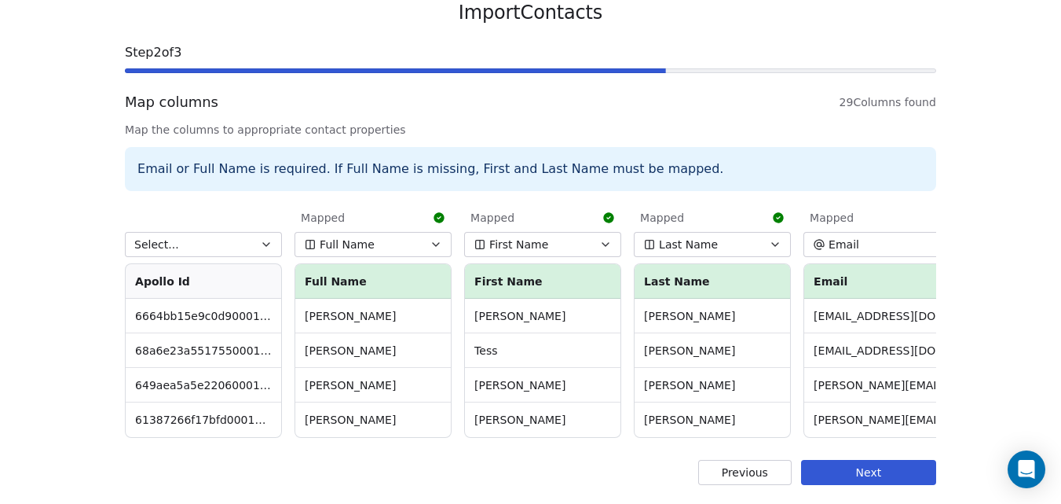  Describe the element at coordinates (745, 472) in the screenshot. I see `button: Previous` at that location.